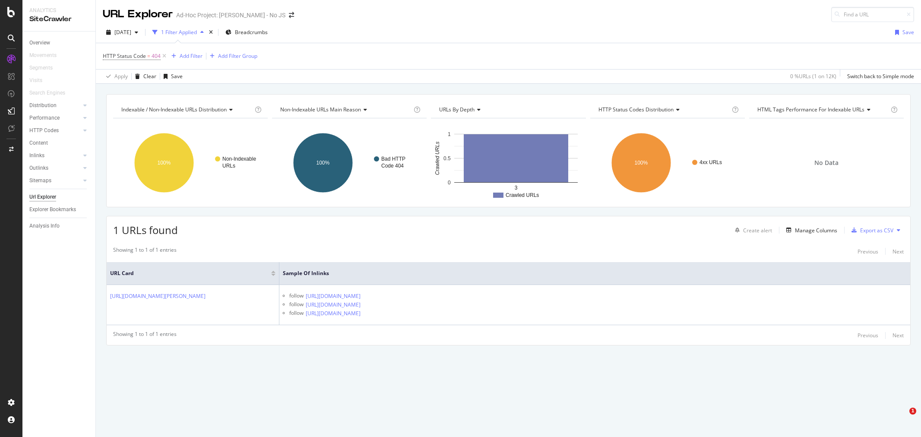 This screenshot has width=921, height=437. What do you see at coordinates (877, 230) in the screenshot?
I see `div: Export as CSV` at bounding box center [877, 230].